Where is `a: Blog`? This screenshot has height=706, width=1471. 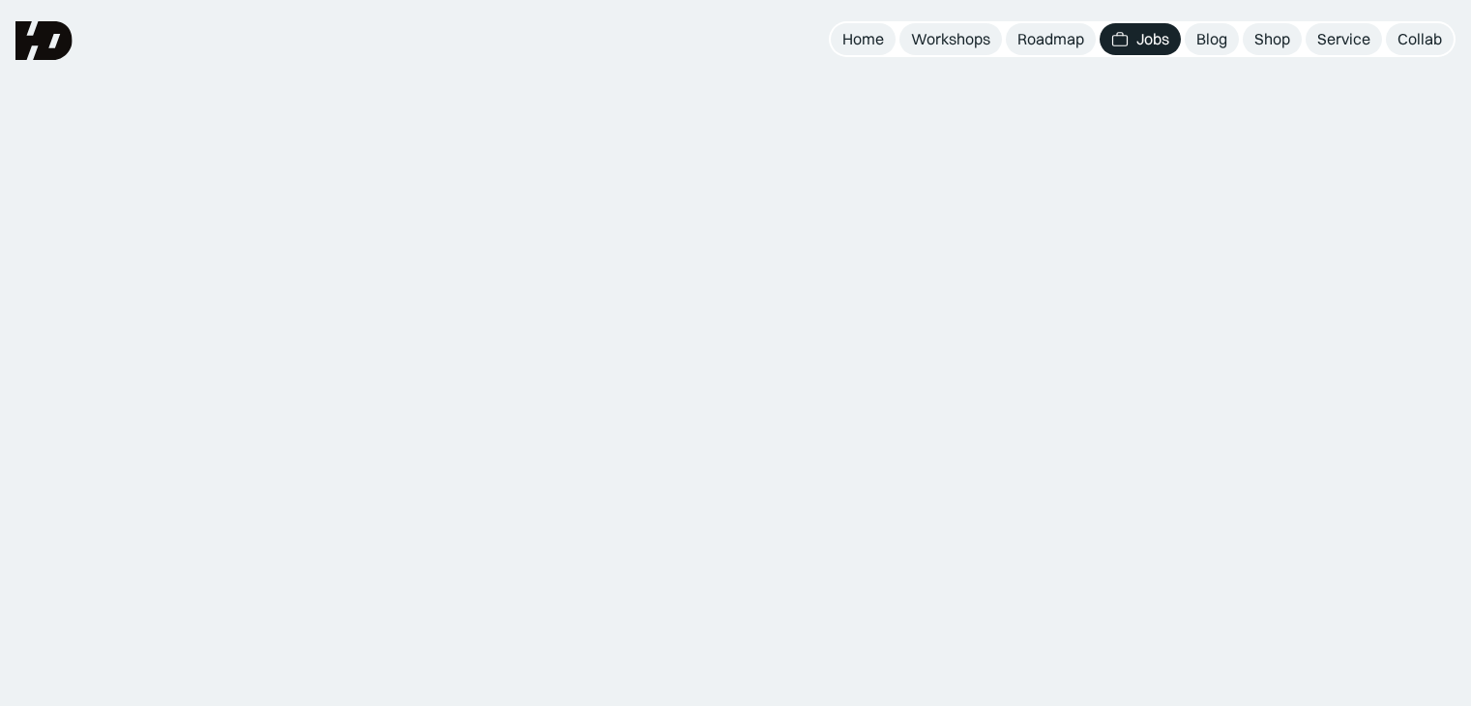 a: Blog is located at coordinates (1211, 39).